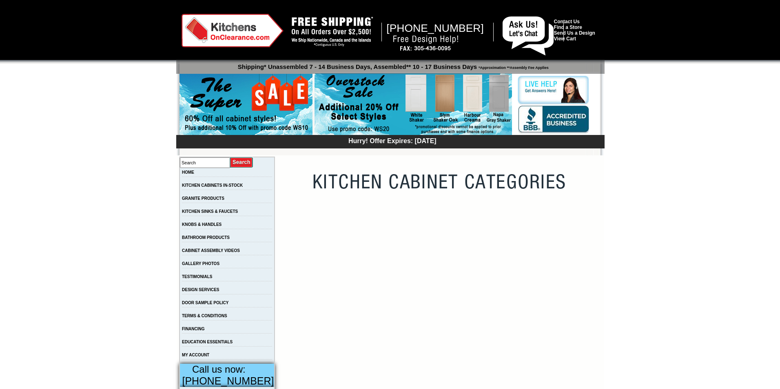 Image resolution: width=780 pixels, height=389 pixels. Describe the element at coordinates (201, 290) in the screenshot. I see `a: DESIGN SERVICES` at that location.